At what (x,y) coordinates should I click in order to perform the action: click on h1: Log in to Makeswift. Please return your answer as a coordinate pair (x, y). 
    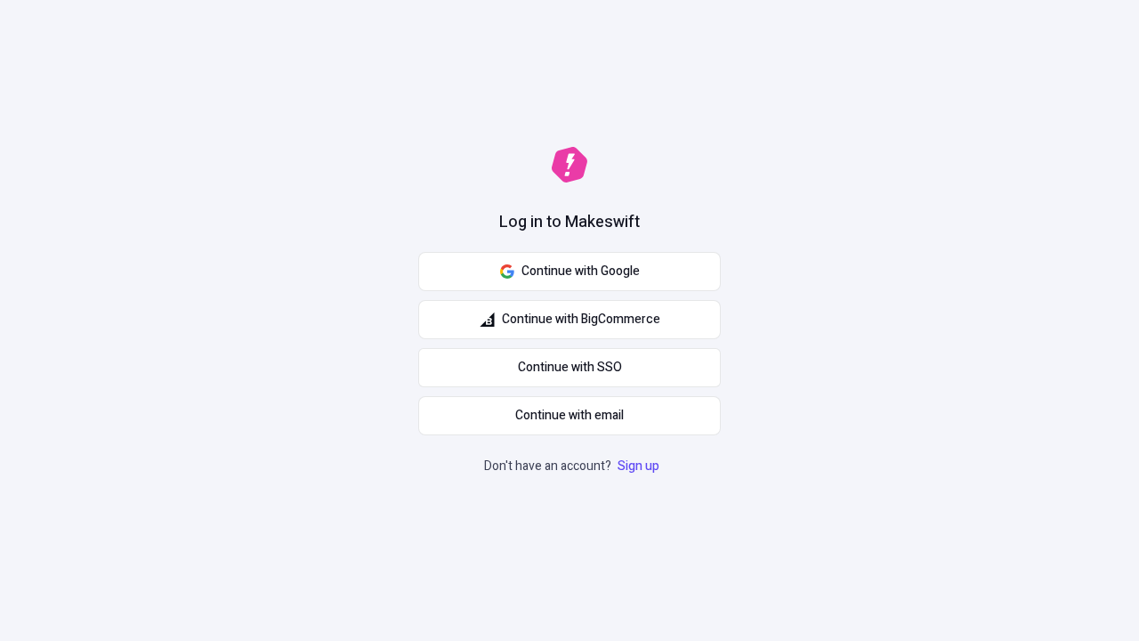
    Looking at the image, I should click on (570, 223).